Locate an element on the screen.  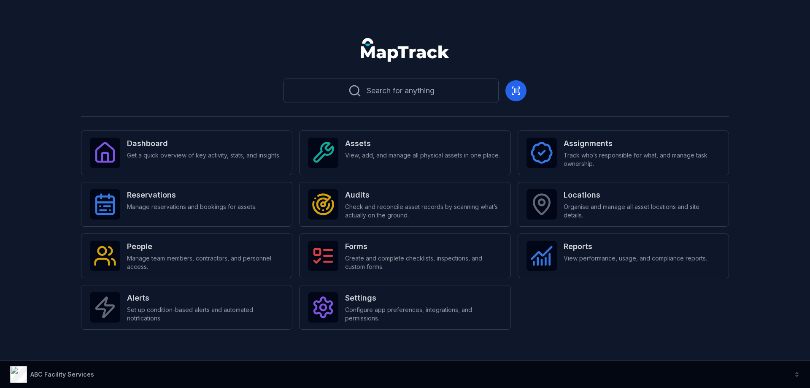
a: ReservationsManage reservations and bookings for assets. is located at coordinates (187, 204).